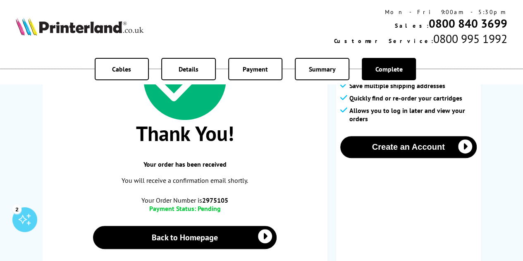 Image resolution: width=523 pixels, height=261 pixels. What do you see at coordinates (470, 38) in the screenshot?
I see `span: 0800 995 1992` at bounding box center [470, 38].